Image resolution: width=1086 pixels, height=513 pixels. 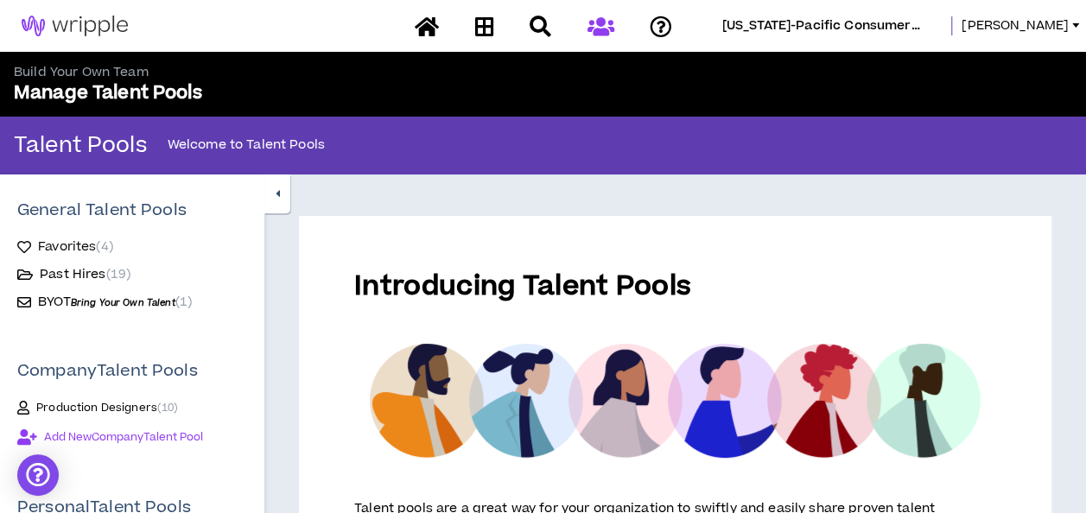 I want to click on div: Open Intercom Messenger, so click(x=38, y=475).